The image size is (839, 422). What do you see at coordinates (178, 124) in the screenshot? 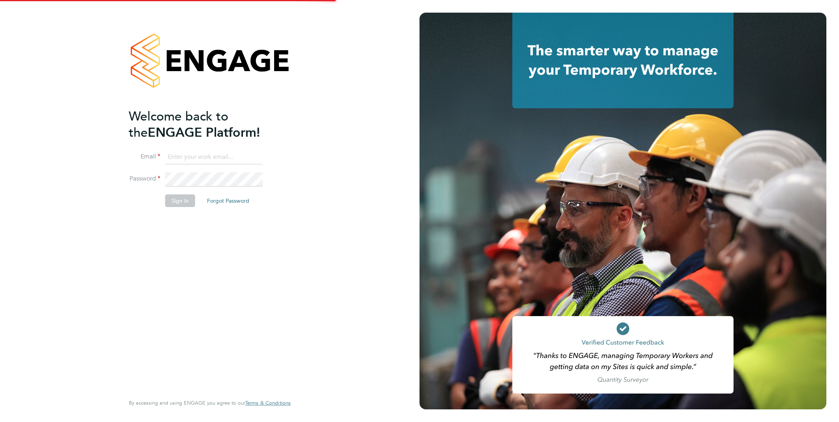
I see `span: Welcome back to the` at bounding box center [178, 124].